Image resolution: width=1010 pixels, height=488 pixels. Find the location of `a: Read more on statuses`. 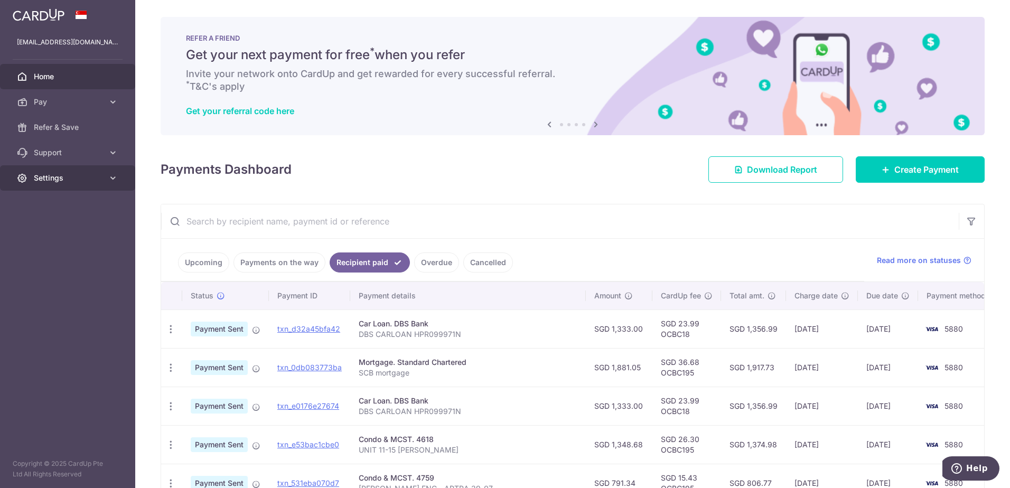

a: Read more on statuses is located at coordinates (924, 260).